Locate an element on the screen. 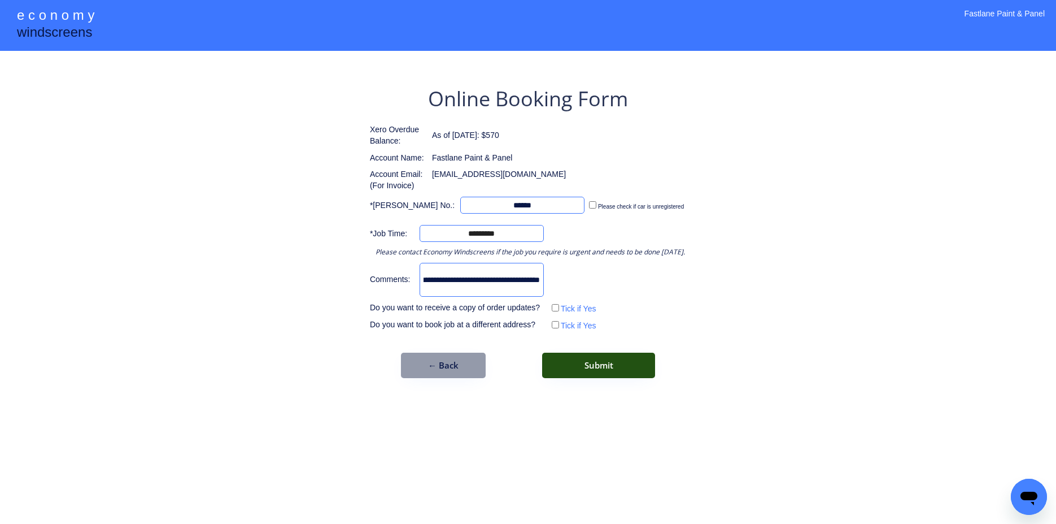  div: Online Booking Form is located at coordinates (528, 99).